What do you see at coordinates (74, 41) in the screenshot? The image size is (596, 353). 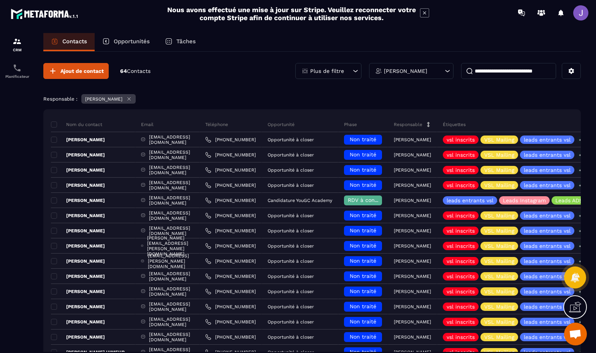 I see `p: Contacts` at bounding box center [74, 41].